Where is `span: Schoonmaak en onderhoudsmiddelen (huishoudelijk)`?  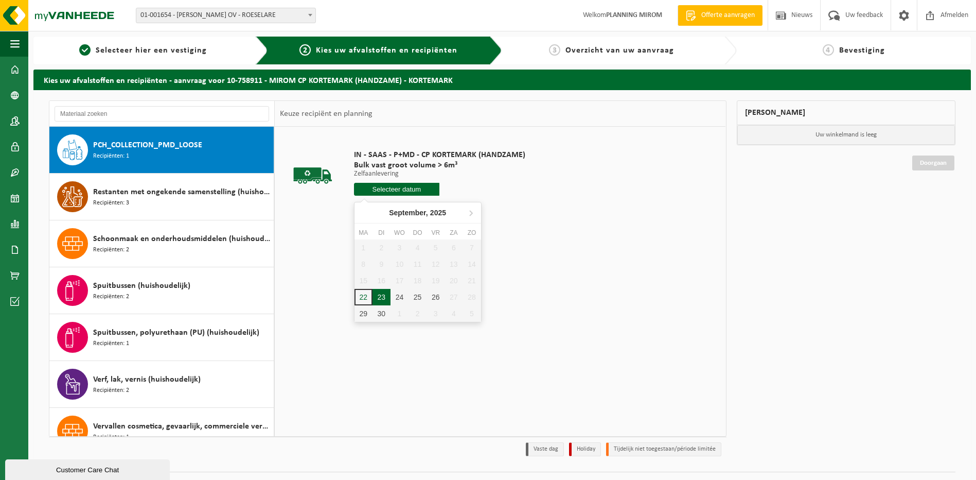 span: Schoonmaak en onderhoudsmiddelen (huishoudelijk) is located at coordinates (182, 239).